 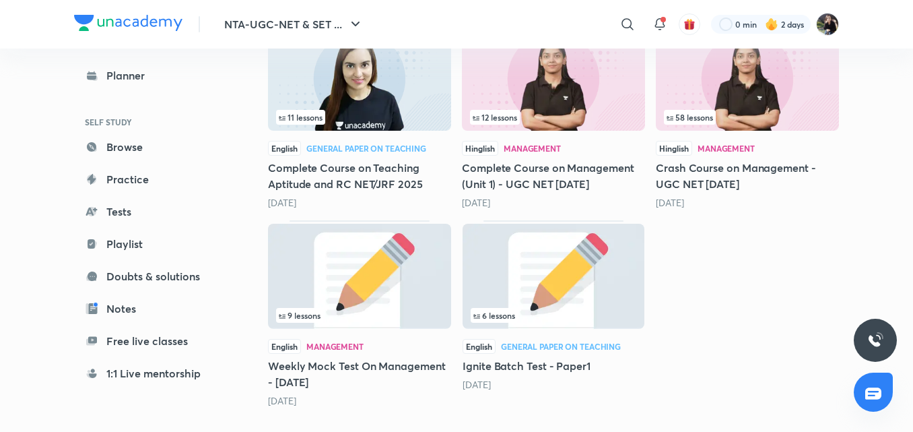 What do you see at coordinates (300, 315) in the screenshot?
I see `span: 9 lessons` at bounding box center [300, 315].